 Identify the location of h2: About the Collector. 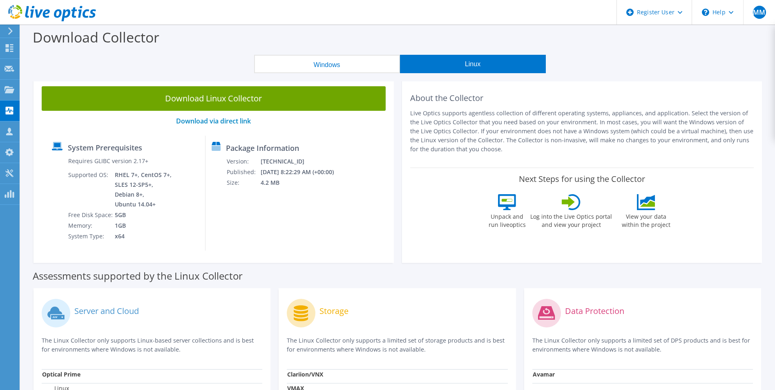
(583, 98).